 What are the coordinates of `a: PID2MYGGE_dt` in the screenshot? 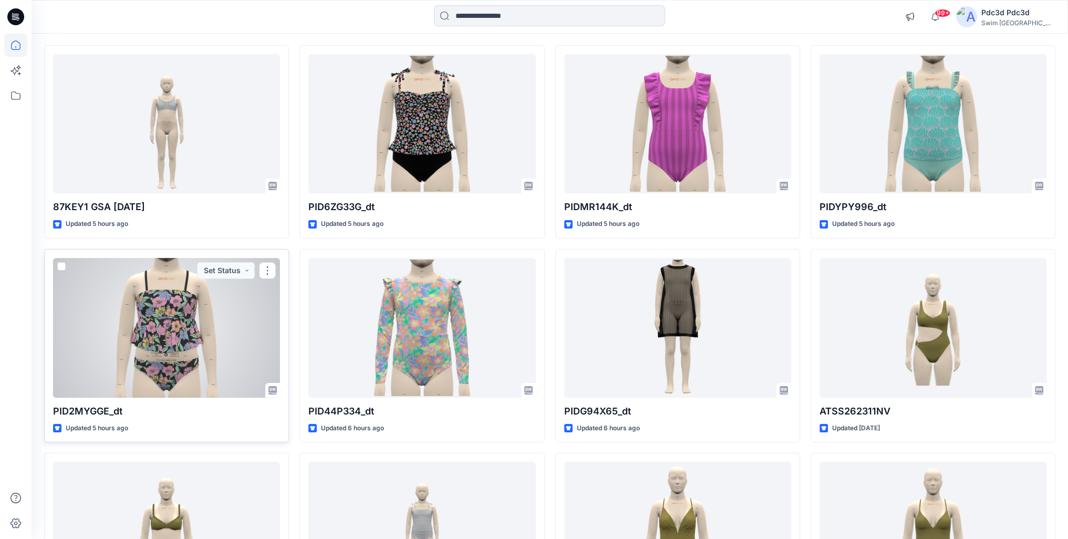 It's located at (166, 328).